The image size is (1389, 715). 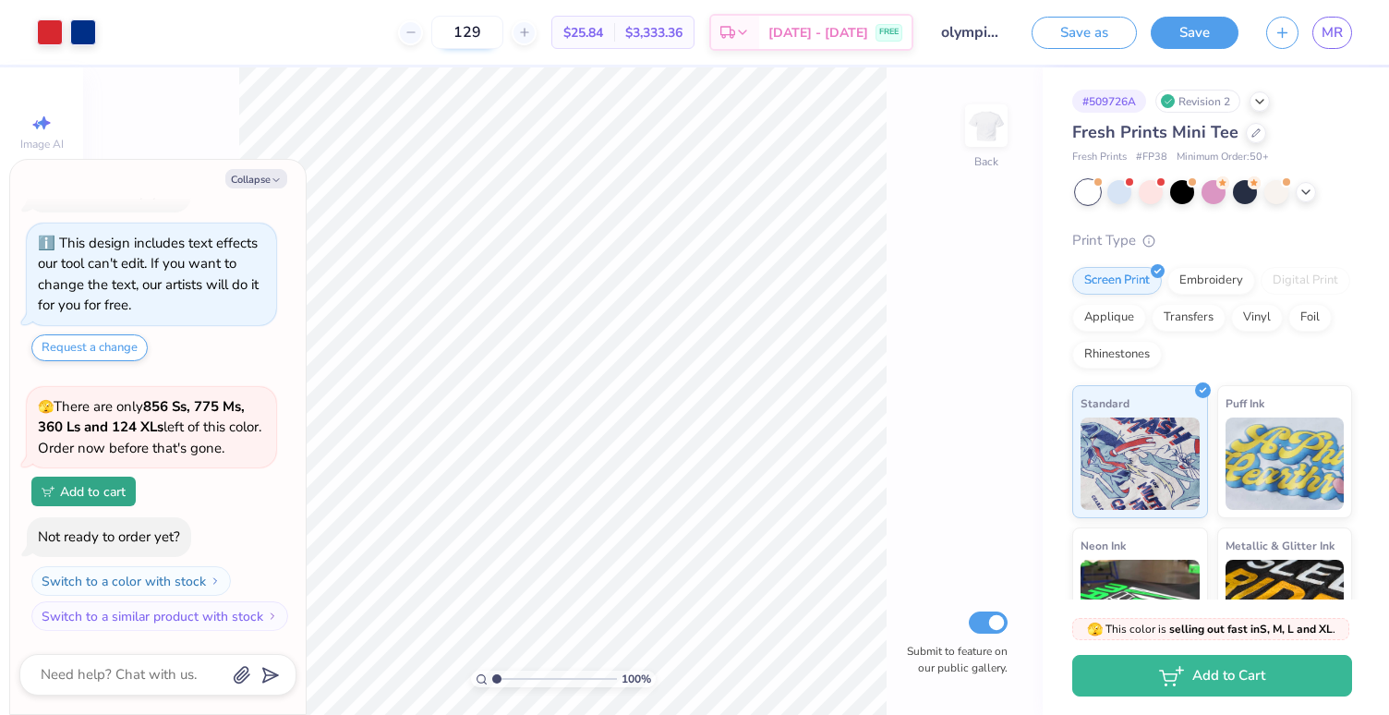 I want to click on span: Neon Ink, so click(x=1103, y=545).